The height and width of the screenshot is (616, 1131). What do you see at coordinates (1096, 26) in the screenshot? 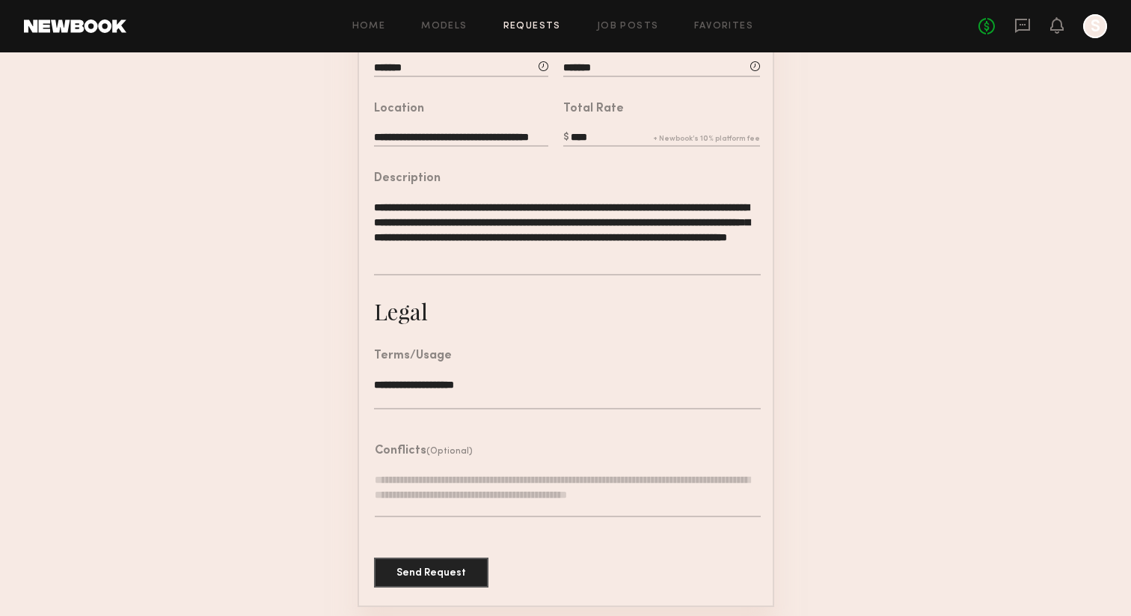
I see `a: S` at bounding box center [1096, 26].